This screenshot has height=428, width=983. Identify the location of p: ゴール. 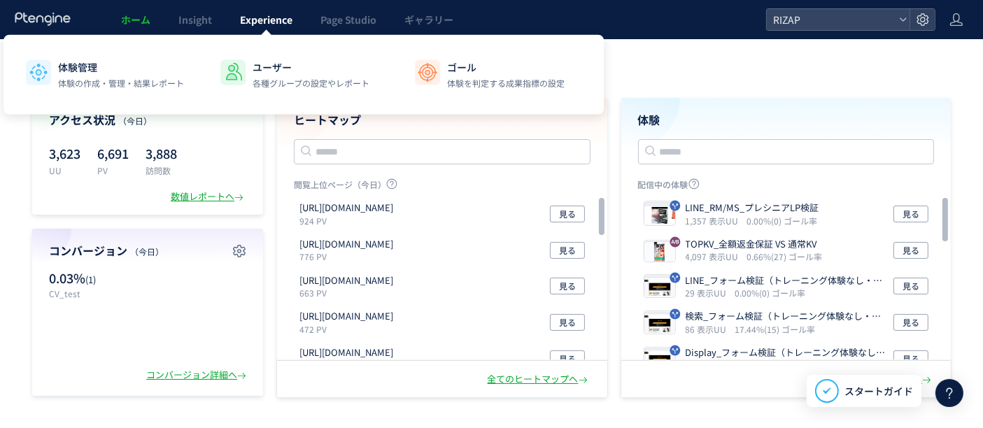
(506, 67).